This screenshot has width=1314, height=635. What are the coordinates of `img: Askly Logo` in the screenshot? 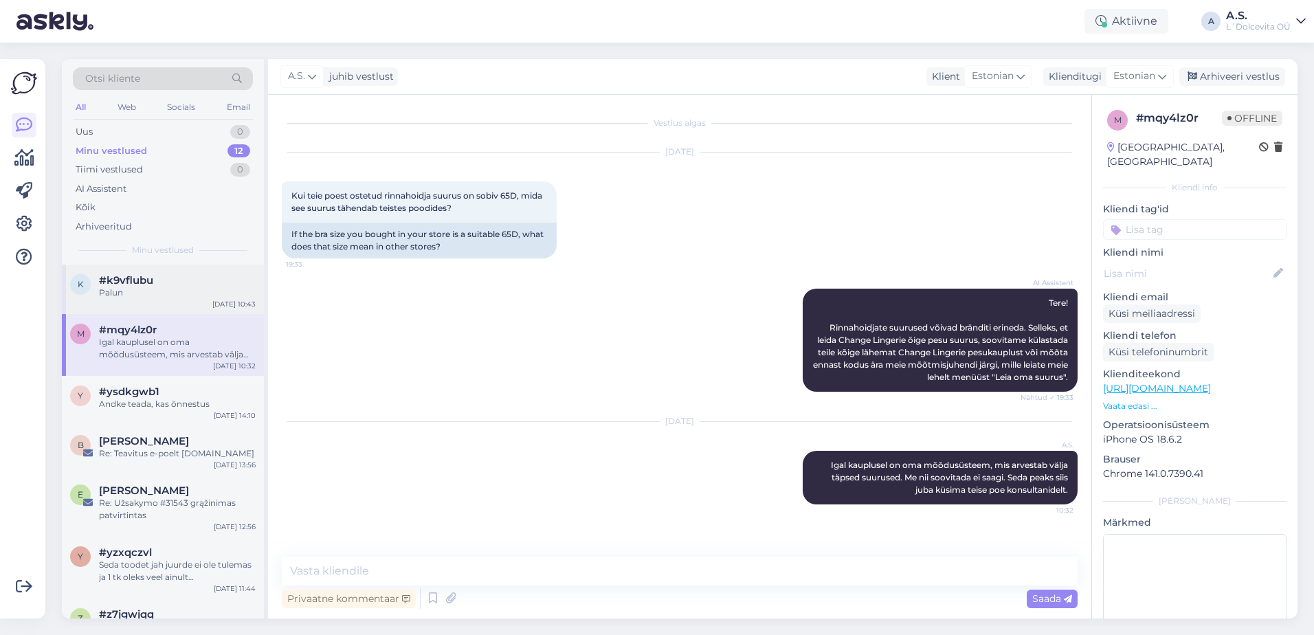 It's located at (24, 83).